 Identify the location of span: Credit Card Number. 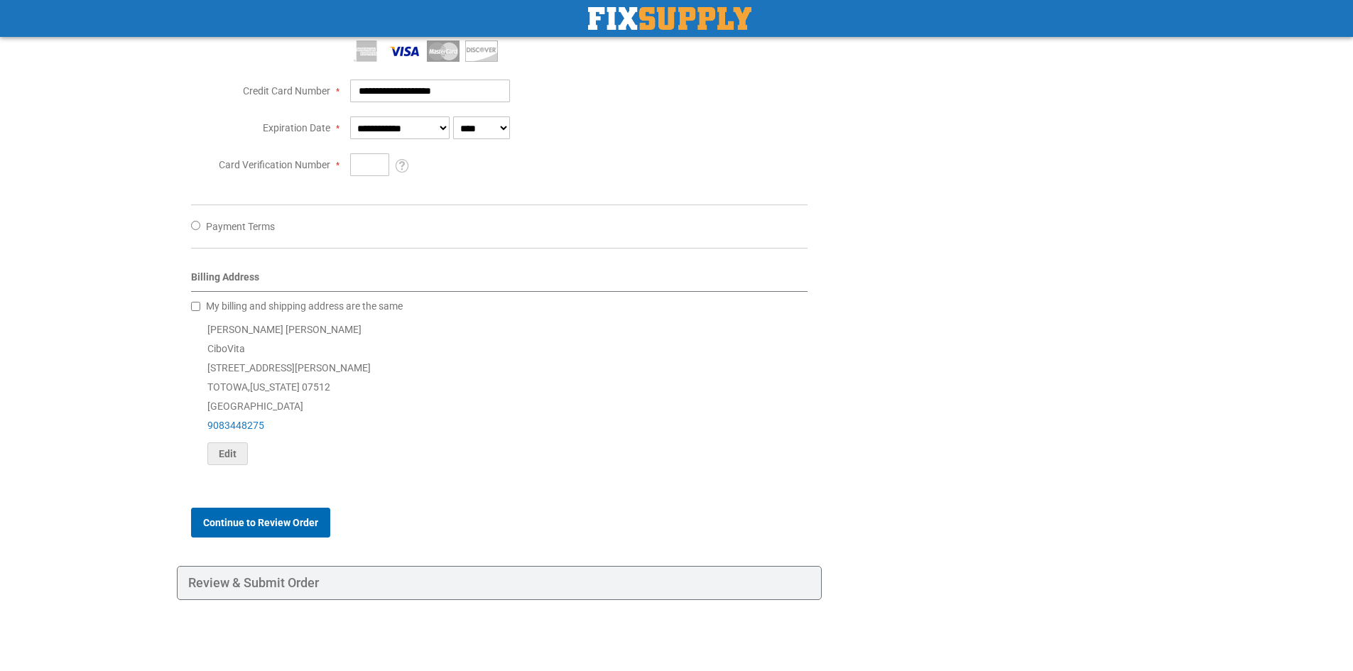
(286, 91).